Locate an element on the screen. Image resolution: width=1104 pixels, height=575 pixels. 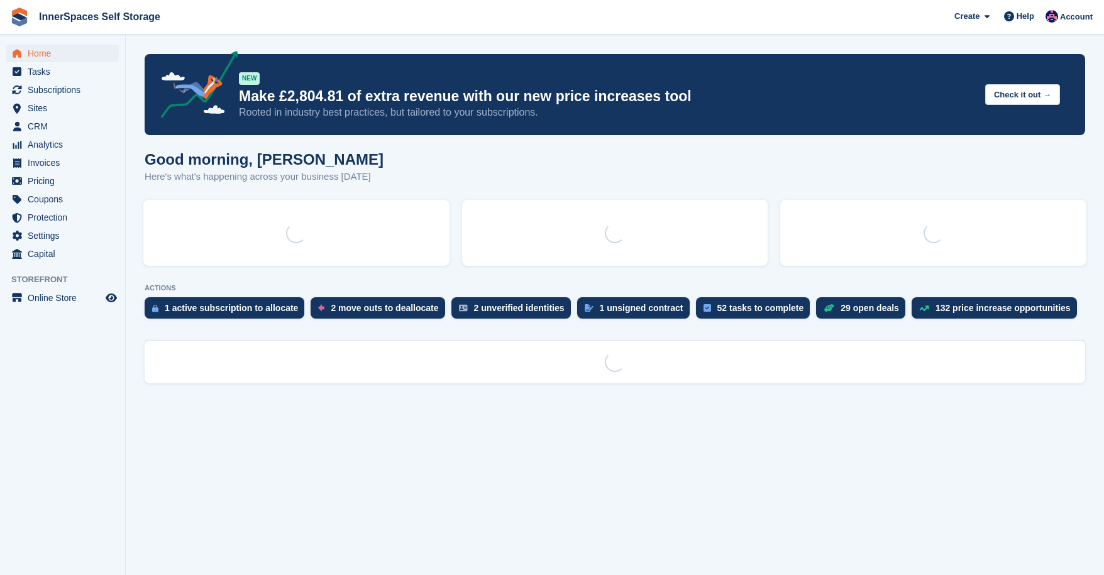
div: 1 unsigned contract is located at coordinates (641, 308).